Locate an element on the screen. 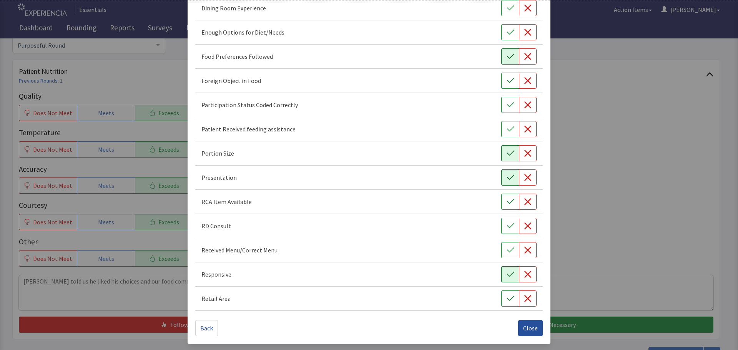 The width and height of the screenshot is (738, 350). p: Participation Status Coded Correctly is located at coordinates (250, 105).